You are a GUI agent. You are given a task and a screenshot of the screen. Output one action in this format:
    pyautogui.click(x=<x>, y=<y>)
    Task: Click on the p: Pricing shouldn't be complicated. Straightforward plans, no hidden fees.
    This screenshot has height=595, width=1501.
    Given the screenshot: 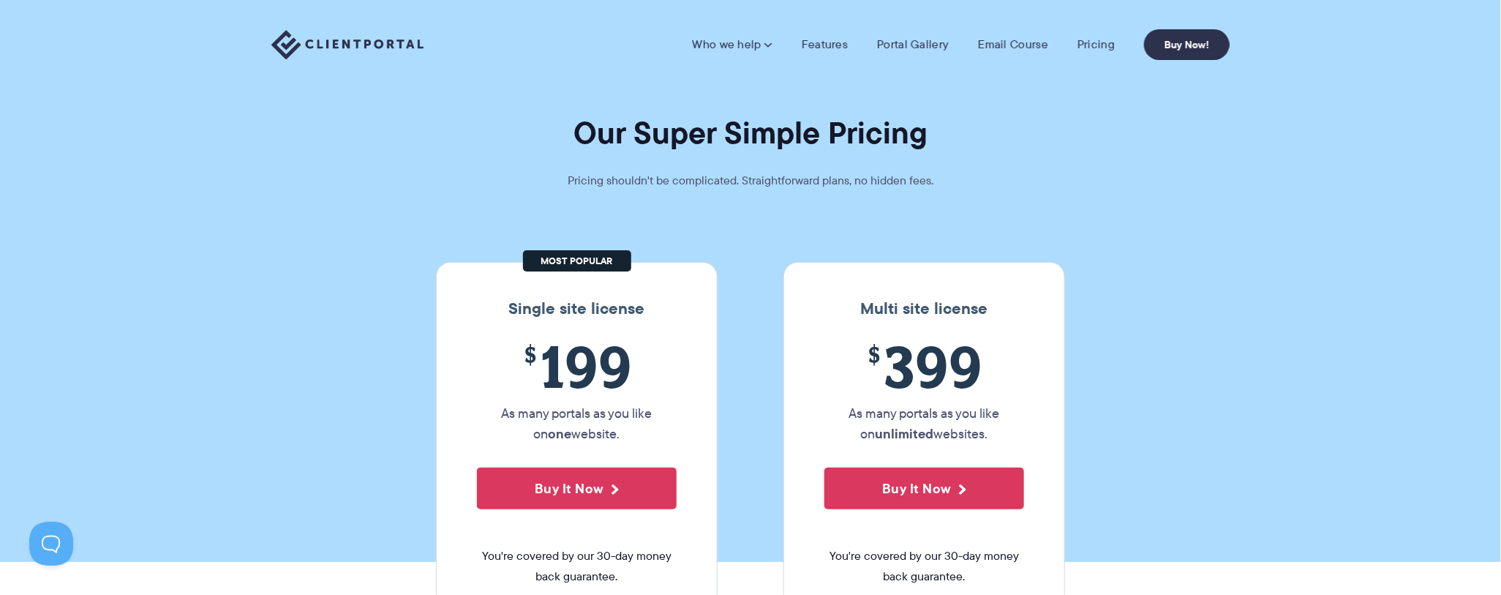 What is the action you would take?
    pyautogui.click(x=751, y=181)
    